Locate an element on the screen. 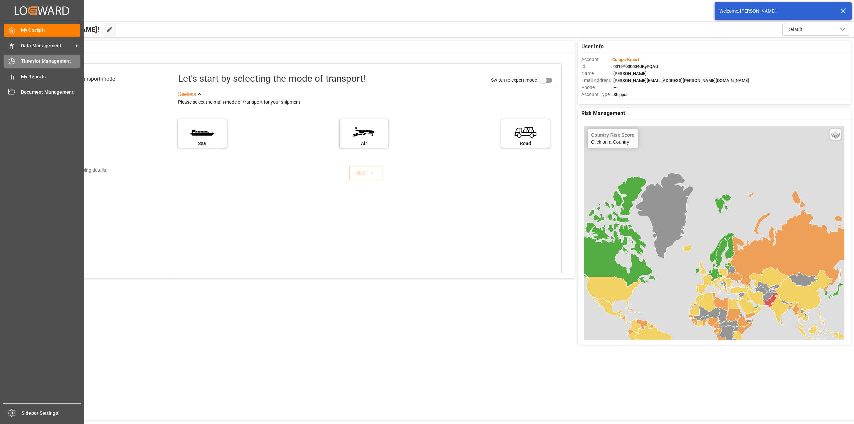 The image size is (854, 424). a: My Reports is located at coordinates (42, 76).